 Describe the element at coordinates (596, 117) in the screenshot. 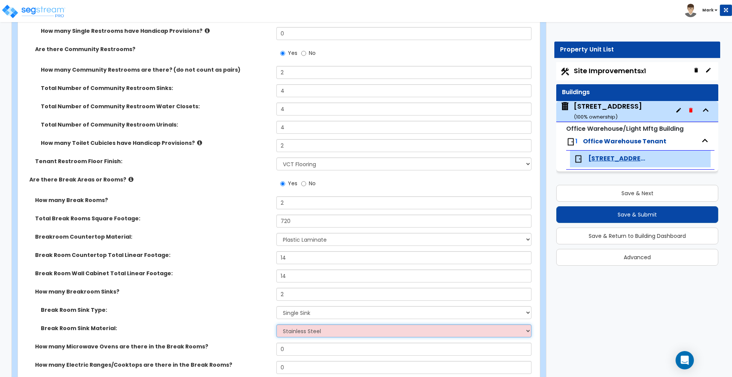

I see `small: ( 100 % ownership)` at that location.